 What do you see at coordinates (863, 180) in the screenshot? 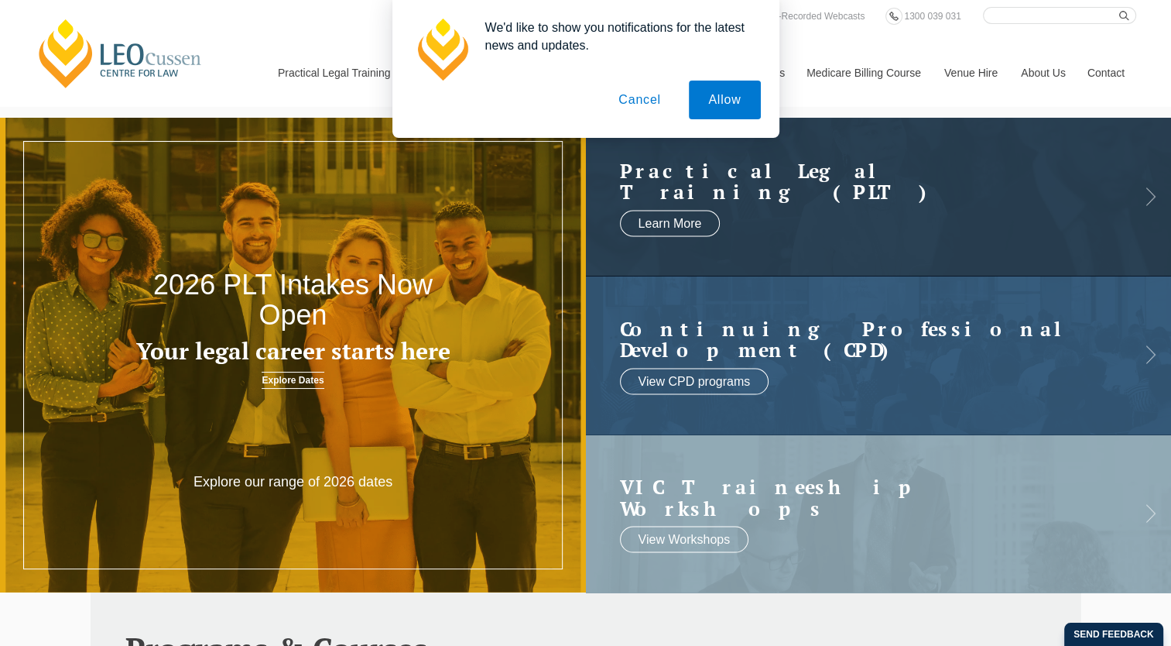
I see `h2: Practical Legal Training (PLT)` at bounding box center [863, 180].